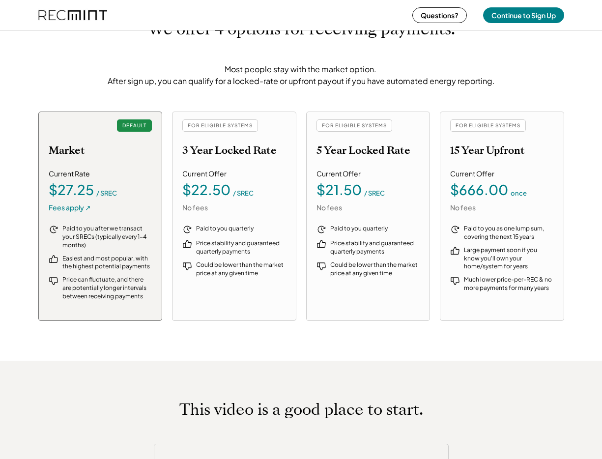  Describe the element at coordinates (73, 15) in the screenshot. I see `img: recmint-logotype%403x%20%281%29.jpeg` at that location.